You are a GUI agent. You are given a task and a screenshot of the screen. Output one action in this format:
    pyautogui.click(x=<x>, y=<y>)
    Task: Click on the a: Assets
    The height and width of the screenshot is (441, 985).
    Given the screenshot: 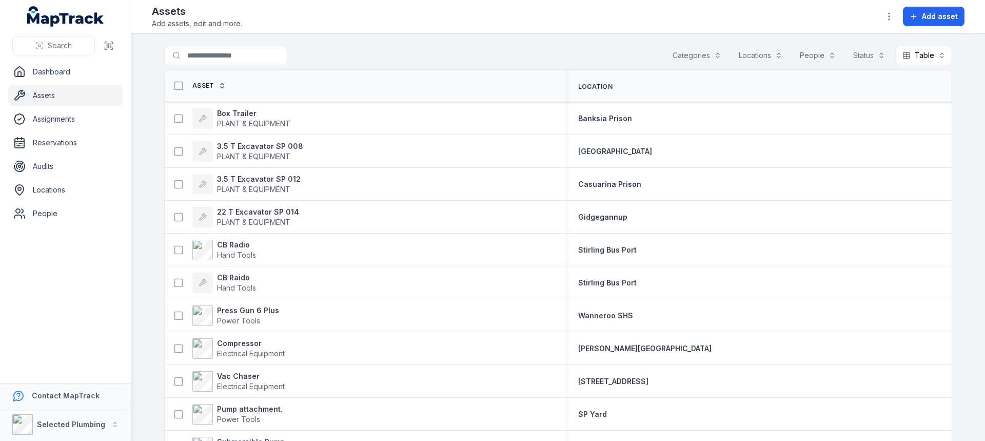 What is the action you would take?
    pyautogui.click(x=65, y=95)
    